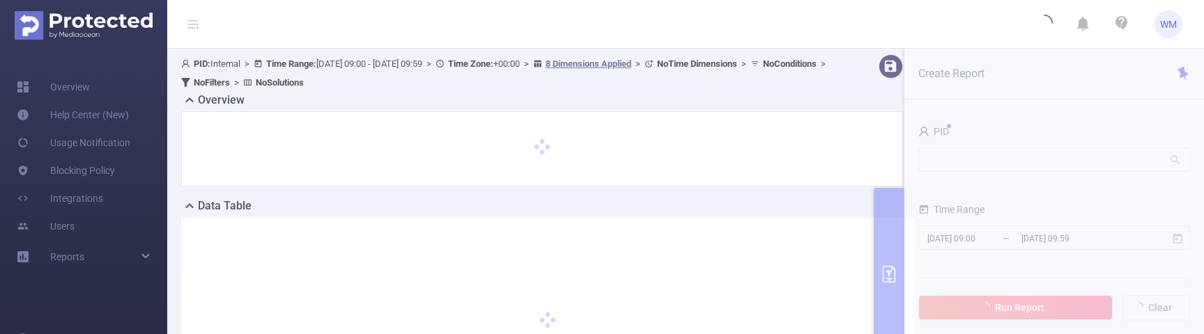 The width and height of the screenshot is (1204, 334). I want to click on a: Blocking Policy, so click(65, 171).